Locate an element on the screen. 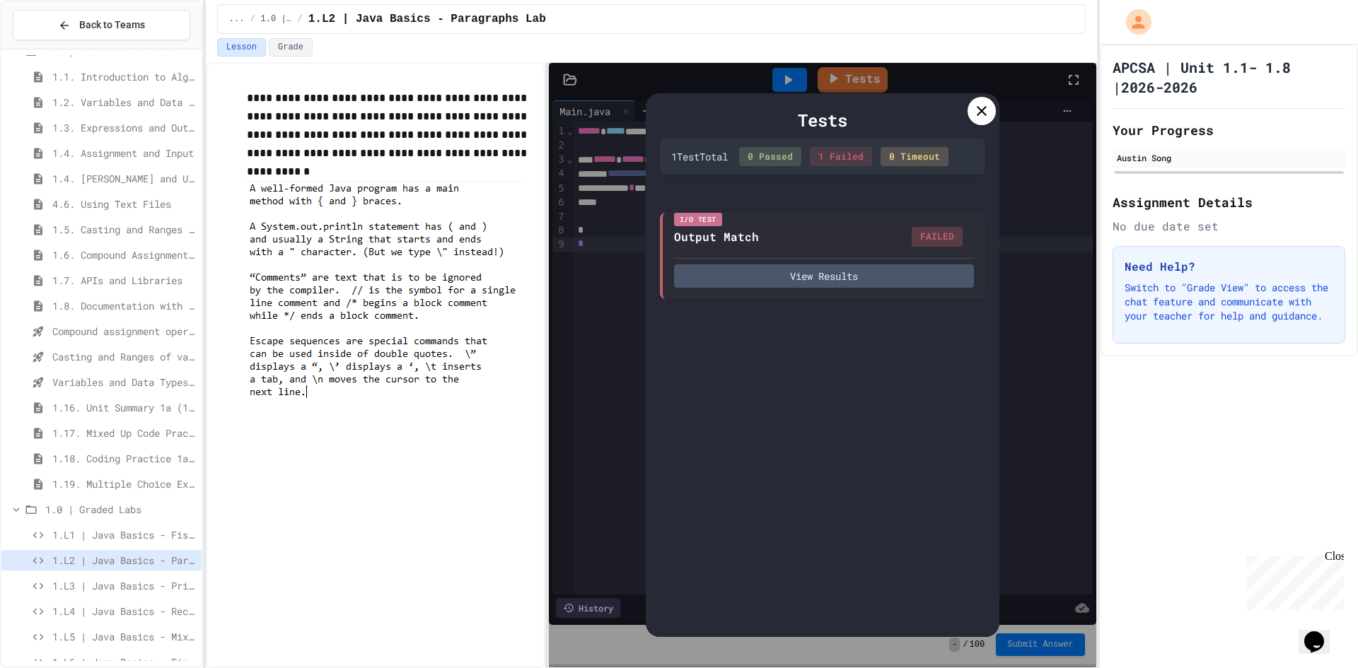 Image resolution: width=1358 pixels, height=668 pixels. h1: APCSA | Unit 1.1- 1.8 |2026-2026 is located at coordinates (1228, 77).